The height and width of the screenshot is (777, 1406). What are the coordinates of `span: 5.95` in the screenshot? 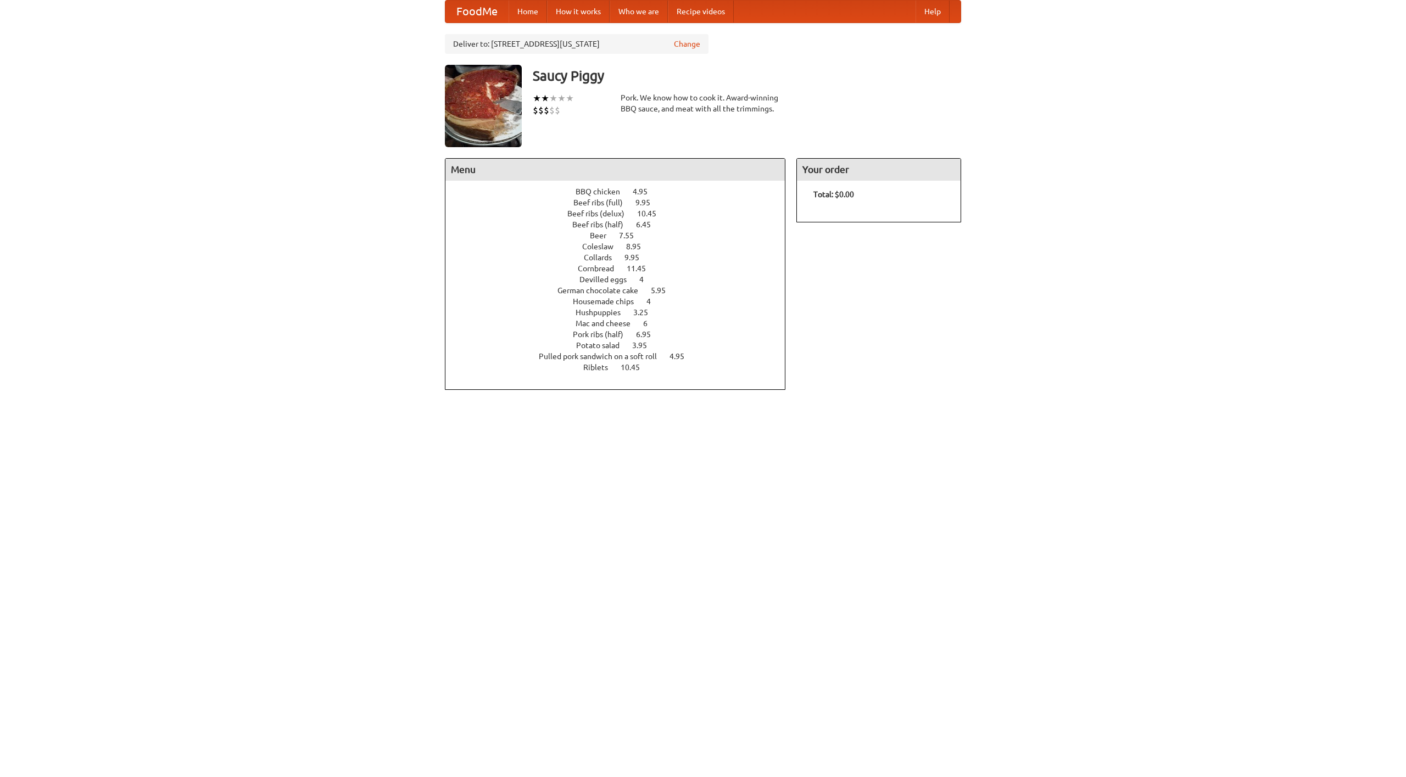 It's located at (664, 291).